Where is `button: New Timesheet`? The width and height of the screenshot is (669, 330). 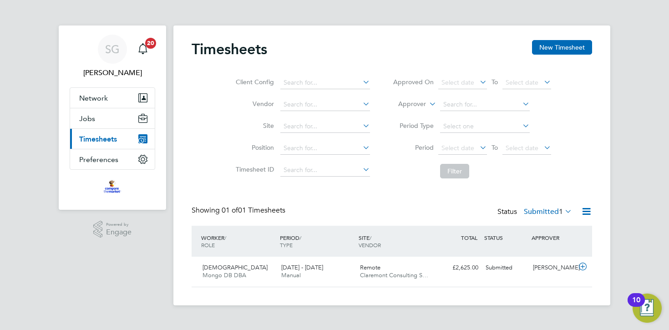 button: New Timesheet is located at coordinates (562, 47).